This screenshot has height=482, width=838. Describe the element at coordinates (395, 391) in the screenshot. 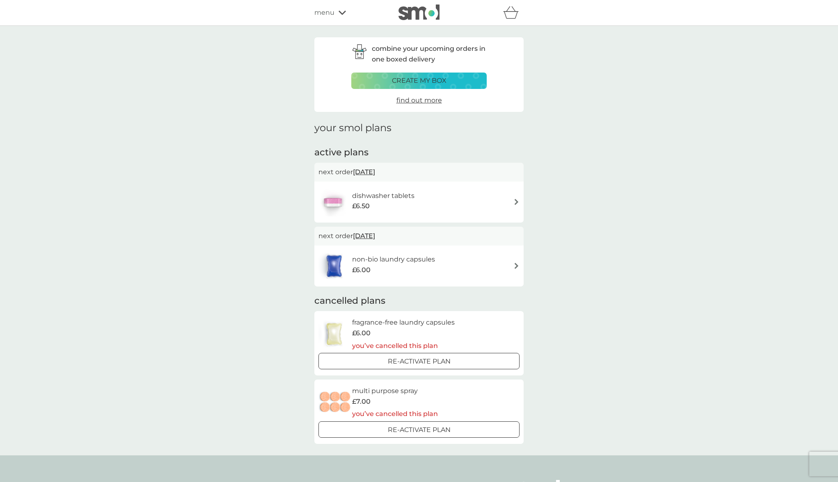

I see `h6: multi purpose spray` at that location.